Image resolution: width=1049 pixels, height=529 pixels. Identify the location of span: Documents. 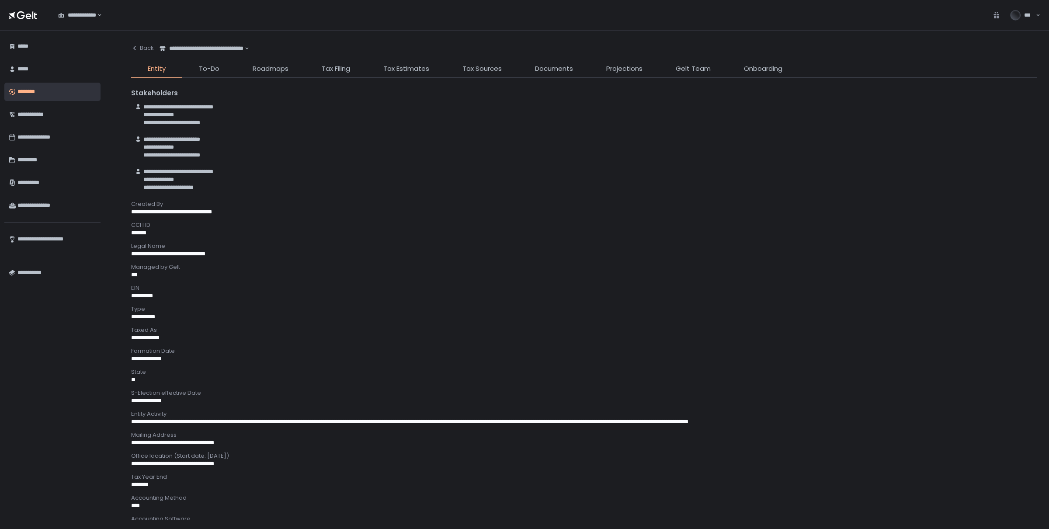
(554, 69).